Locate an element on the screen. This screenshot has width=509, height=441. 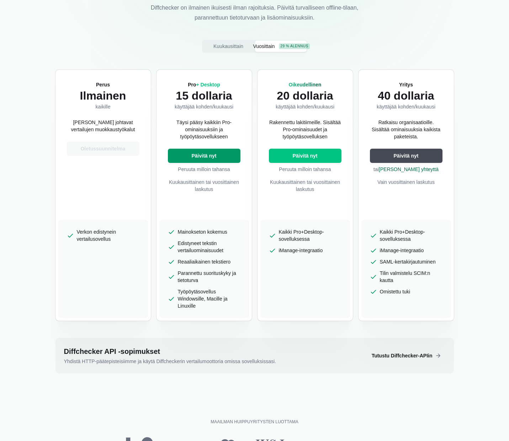
font: Tilin valmistelu SCIM:n kautta is located at coordinates (405, 277).